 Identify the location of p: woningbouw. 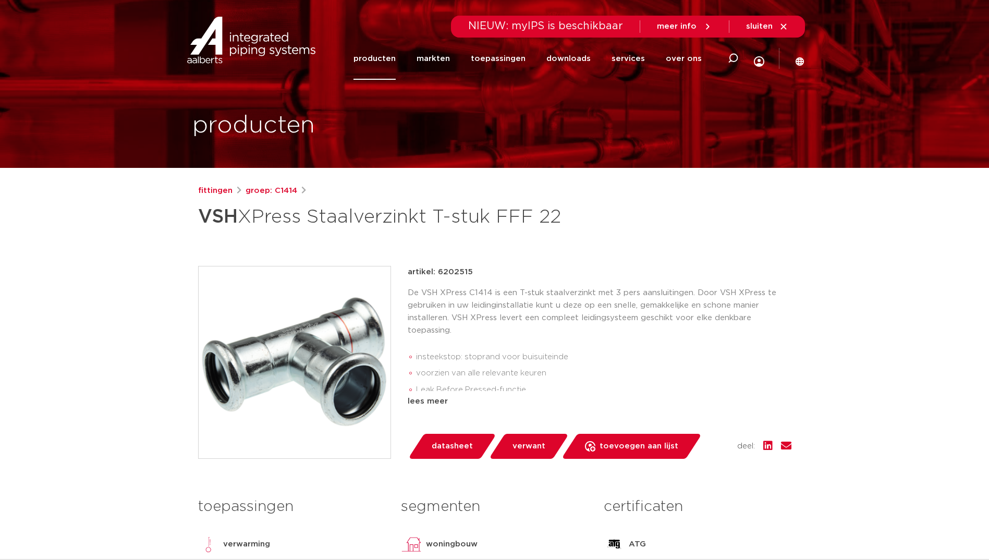
(451, 544).